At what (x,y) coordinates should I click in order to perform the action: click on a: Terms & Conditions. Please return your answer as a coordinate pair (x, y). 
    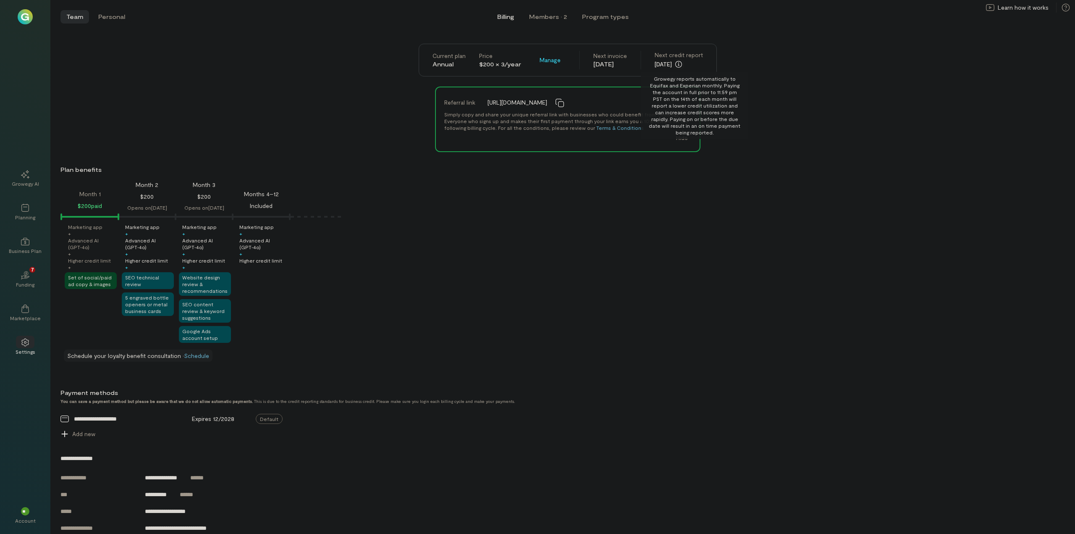
    Looking at the image, I should click on (620, 128).